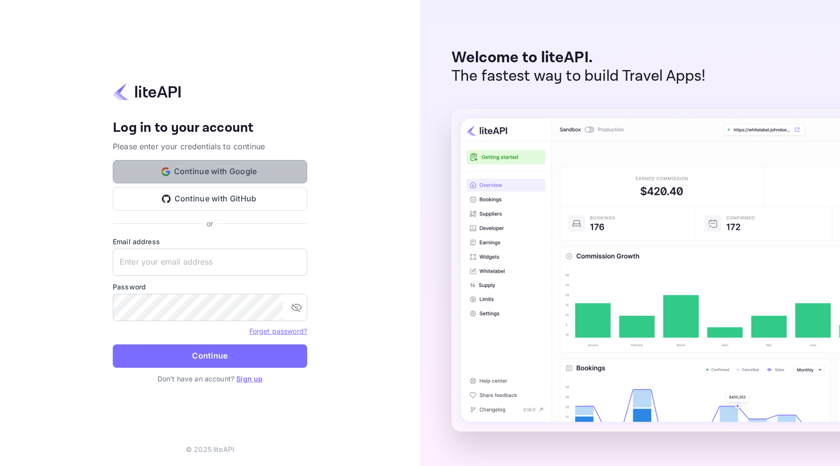 The image size is (840, 466). Describe the element at coordinates (210, 286) in the screenshot. I see `label: Password` at that location.